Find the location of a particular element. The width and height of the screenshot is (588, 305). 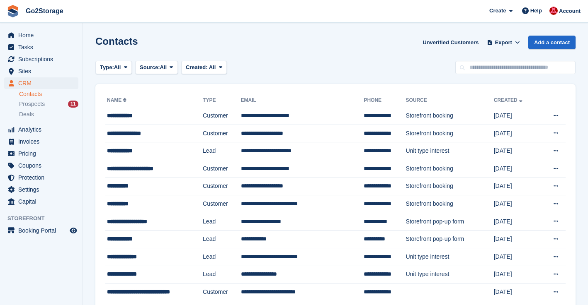

span: Storefront is located at coordinates (45, 219).